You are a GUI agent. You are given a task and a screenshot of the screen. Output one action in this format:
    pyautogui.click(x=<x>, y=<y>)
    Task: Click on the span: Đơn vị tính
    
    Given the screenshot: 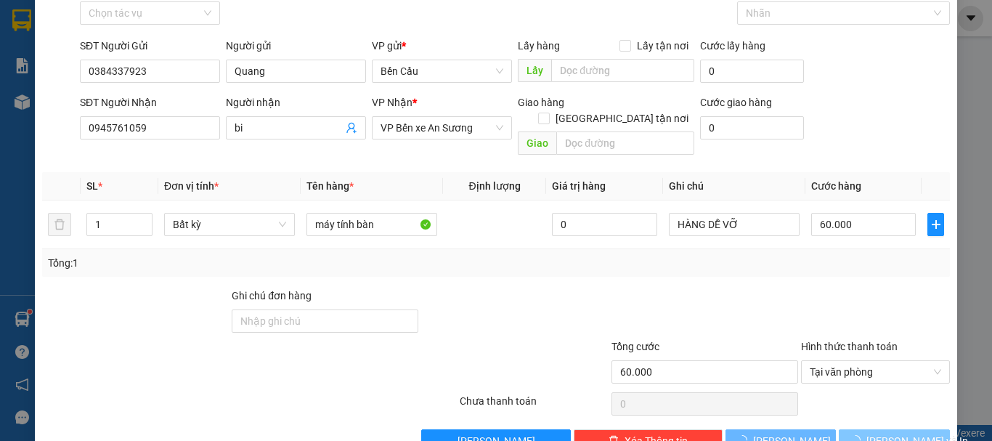 What is the action you would take?
    pyautogui.click(x=191, y=186)
    